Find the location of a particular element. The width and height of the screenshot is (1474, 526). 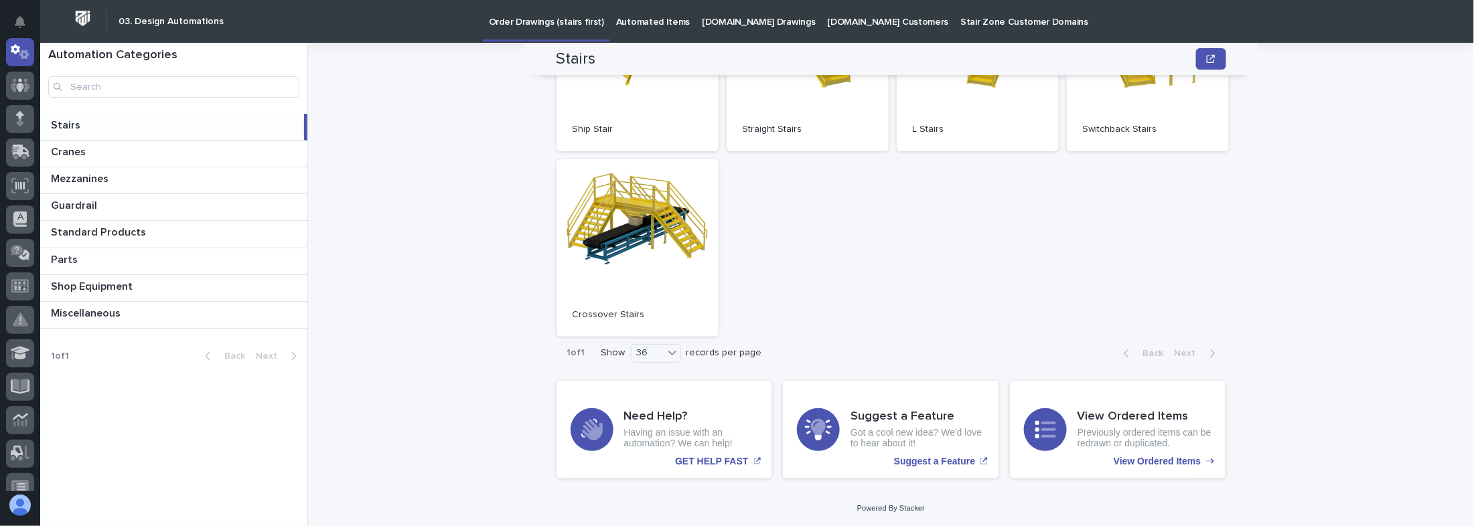

a: Standard ProductsStandard Products is located at coordinates (173, 234).